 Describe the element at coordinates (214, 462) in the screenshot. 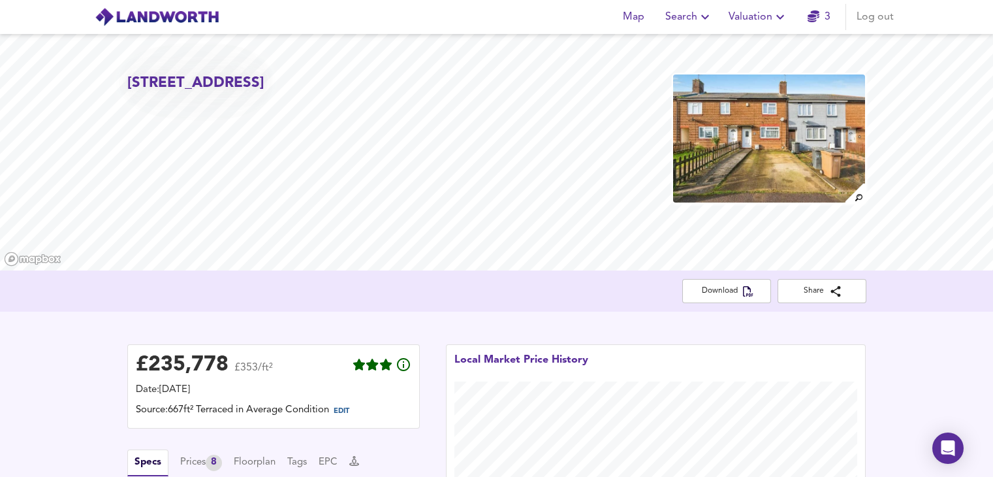

I see `div: 8` at that location.